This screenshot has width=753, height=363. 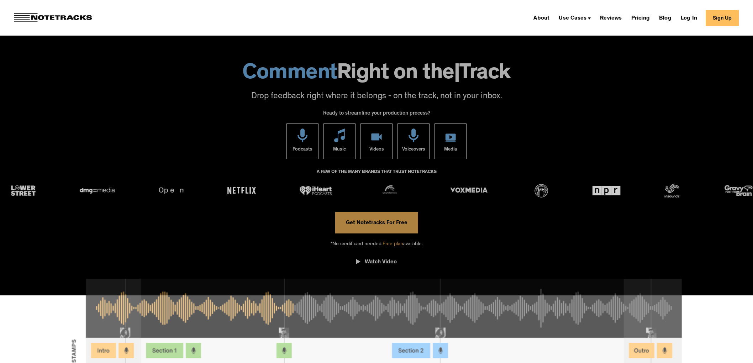 I want to click on a: open lightbox, so click(x=377, y=263).